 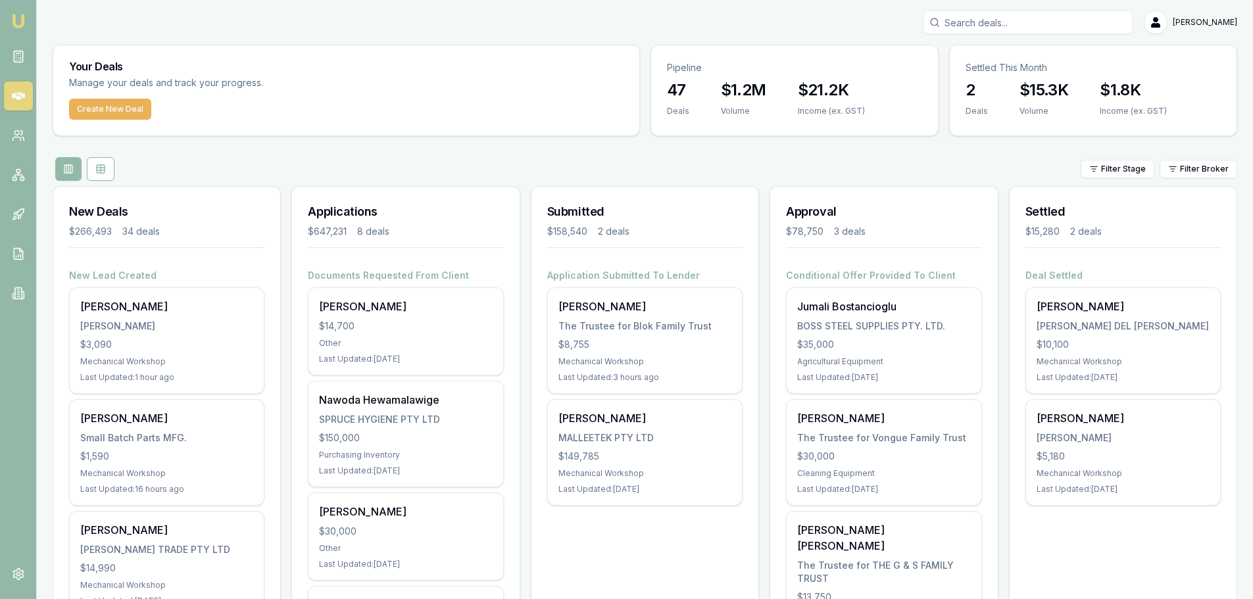 I want to click on h3: $21.2K, so click(x=831, y=90).